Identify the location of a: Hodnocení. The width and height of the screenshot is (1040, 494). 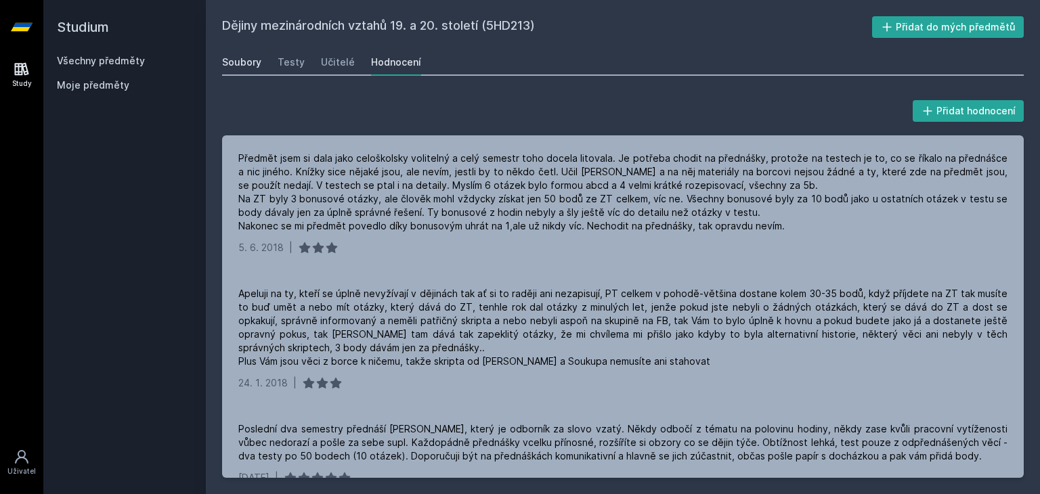
(396, 62).